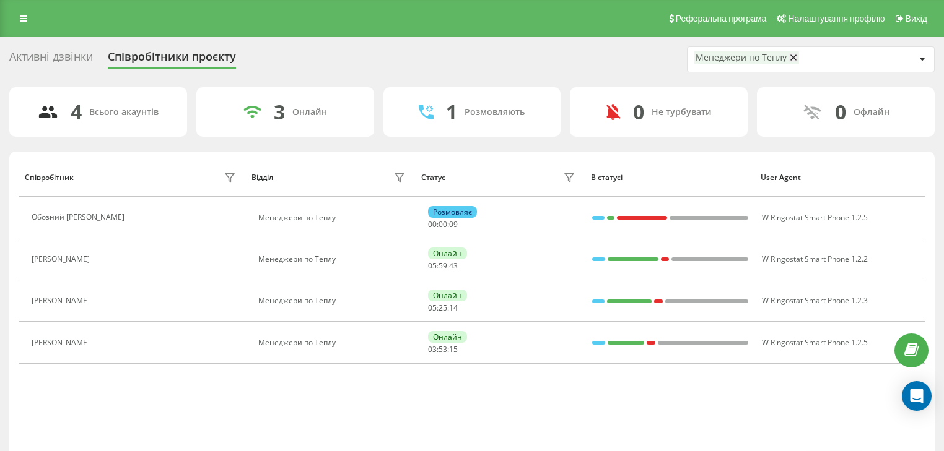 The image size is (944, 451). What do you see at coordinates (452, 212) in the screenshot?
I see `div: Розмовляє` at bounding box center [452, 212].